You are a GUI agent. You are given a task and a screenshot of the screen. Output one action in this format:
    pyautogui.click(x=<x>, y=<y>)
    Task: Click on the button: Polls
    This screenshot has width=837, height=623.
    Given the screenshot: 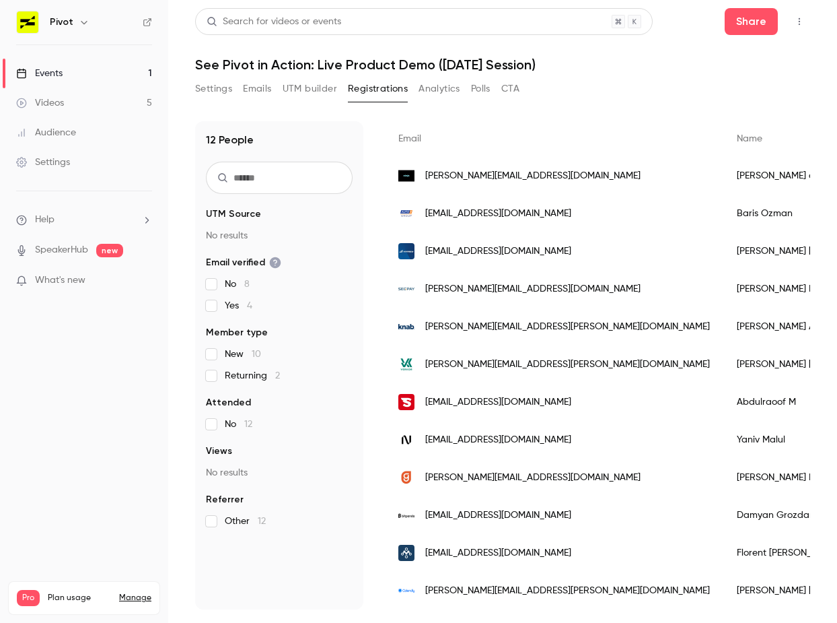 What is the action you would take?
    pyautogui.click(x=481, y=89)
    